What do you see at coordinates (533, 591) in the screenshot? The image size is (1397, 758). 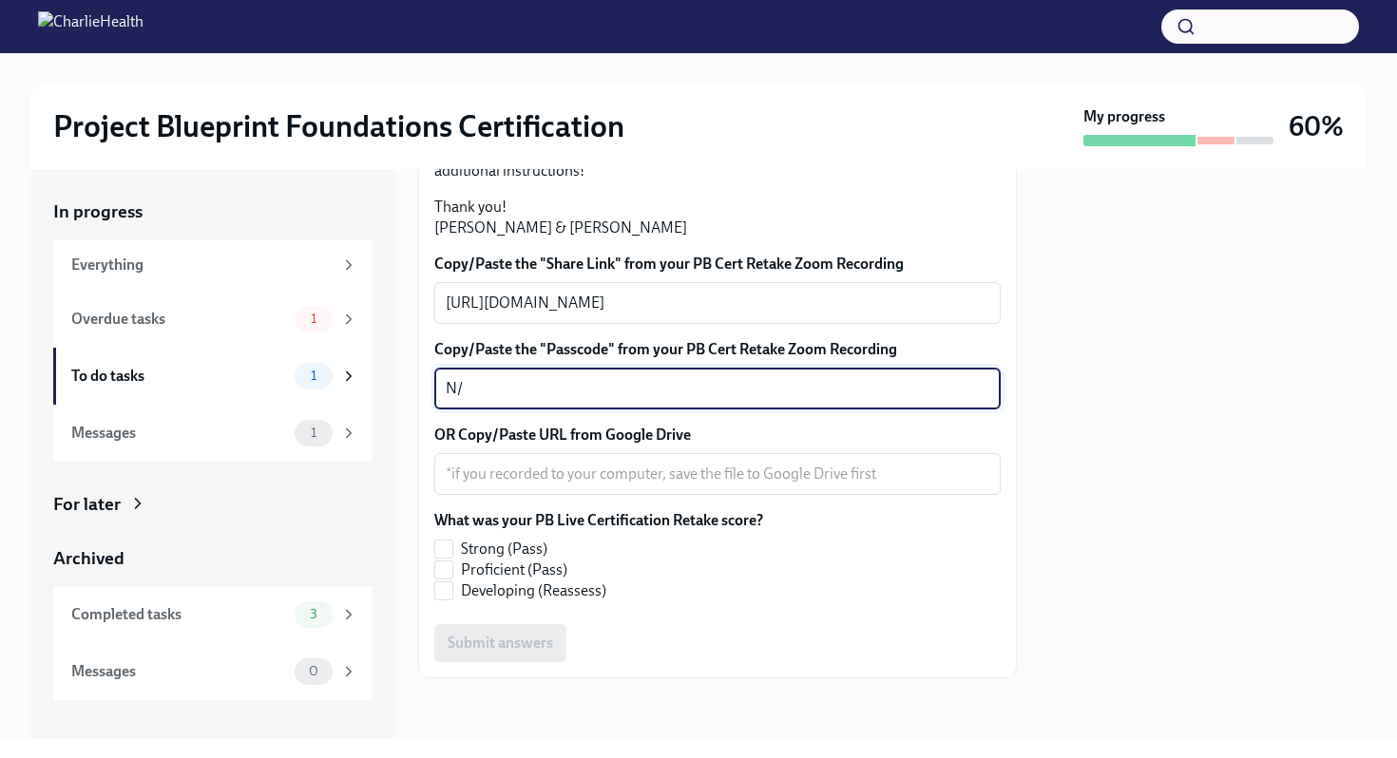 I see `span: Developing (Reassess)` at bounding box center [533, 591].